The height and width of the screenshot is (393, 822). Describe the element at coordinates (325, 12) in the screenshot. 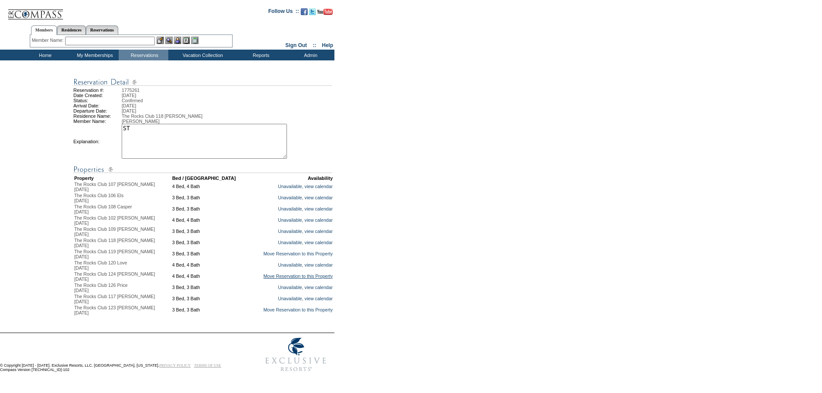

I see `img: Subscribe to our YouTube Channel` at that location.